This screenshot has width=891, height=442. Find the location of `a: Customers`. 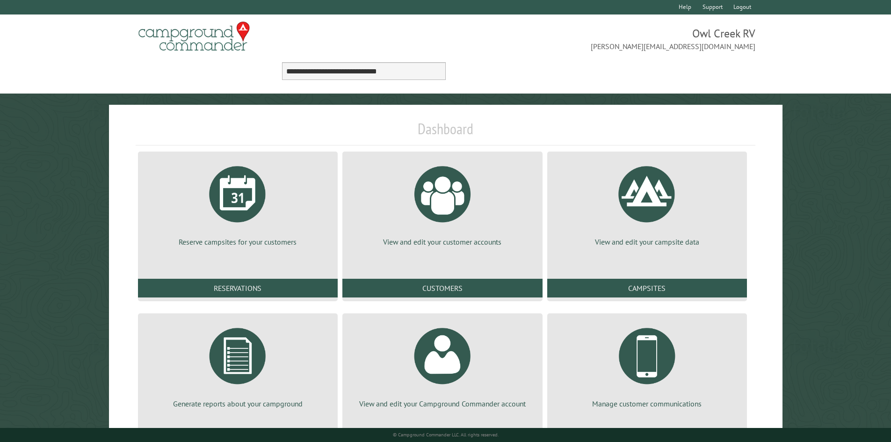

a: Customers is located at coordinates (442, 288).